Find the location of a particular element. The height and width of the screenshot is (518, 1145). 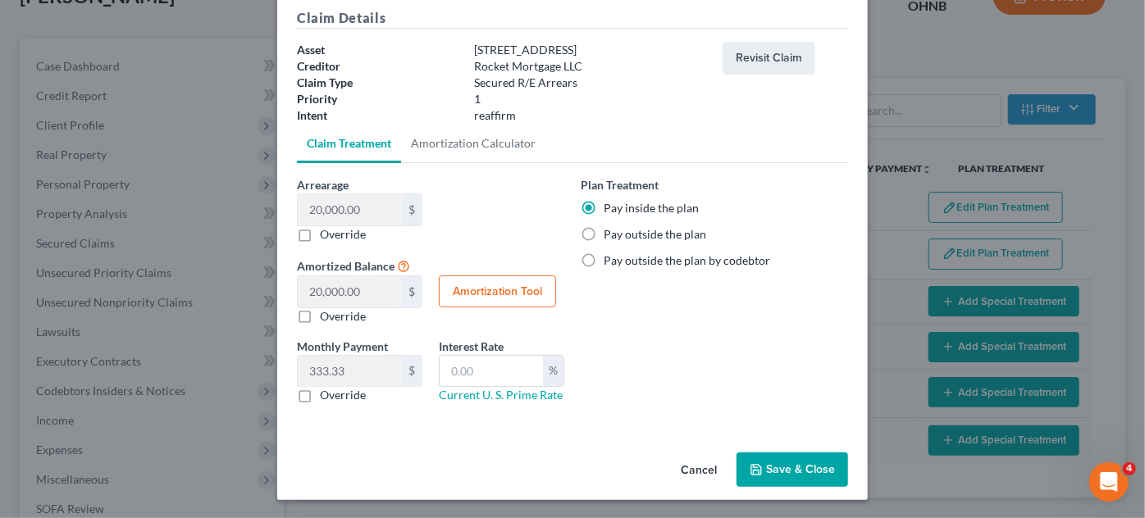

label: Pay outside the plan is located at coordinates (655, 235).